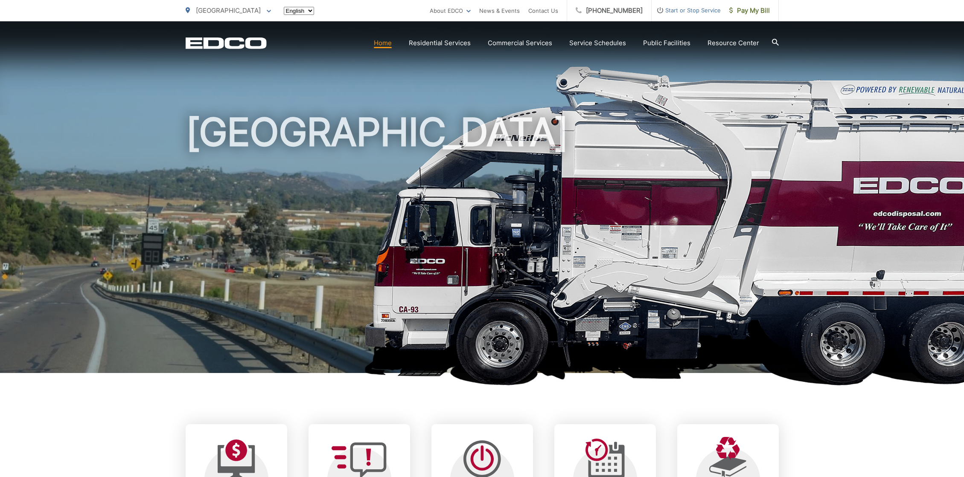  Describe the element at coordinates (226, 43) in the screenshot. I see `a: EDCD logo. Return to the homepage.` at that location.